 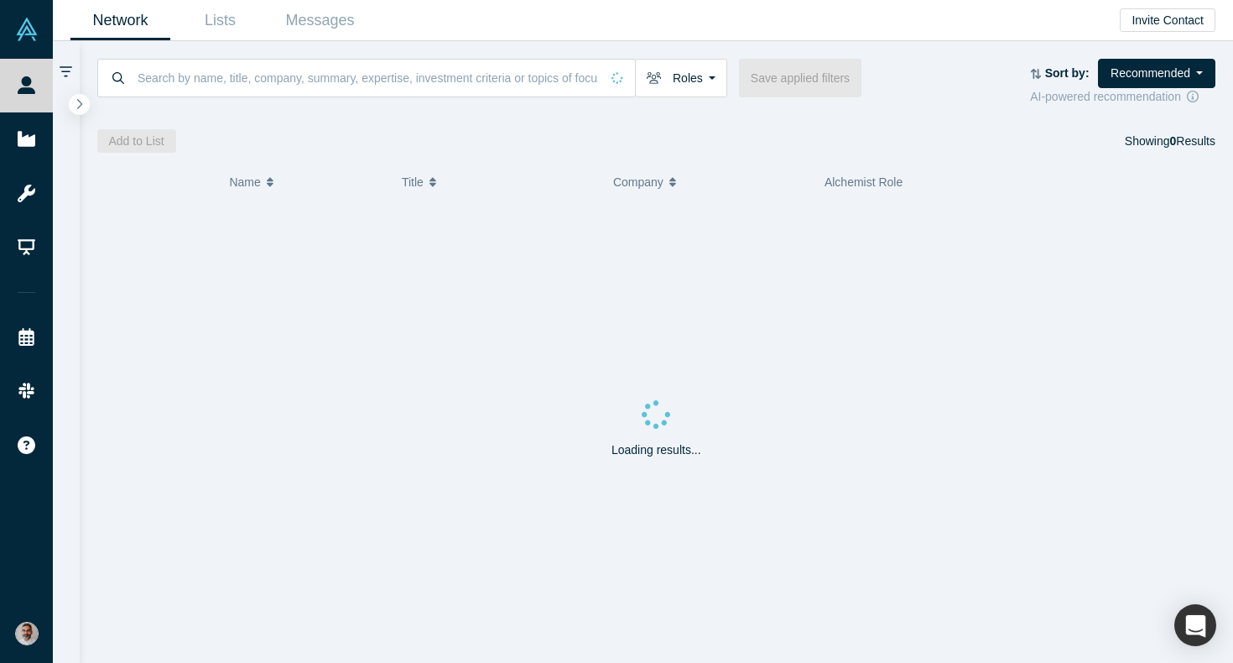 I want to click on a: Network, so click(x=120, y=20).